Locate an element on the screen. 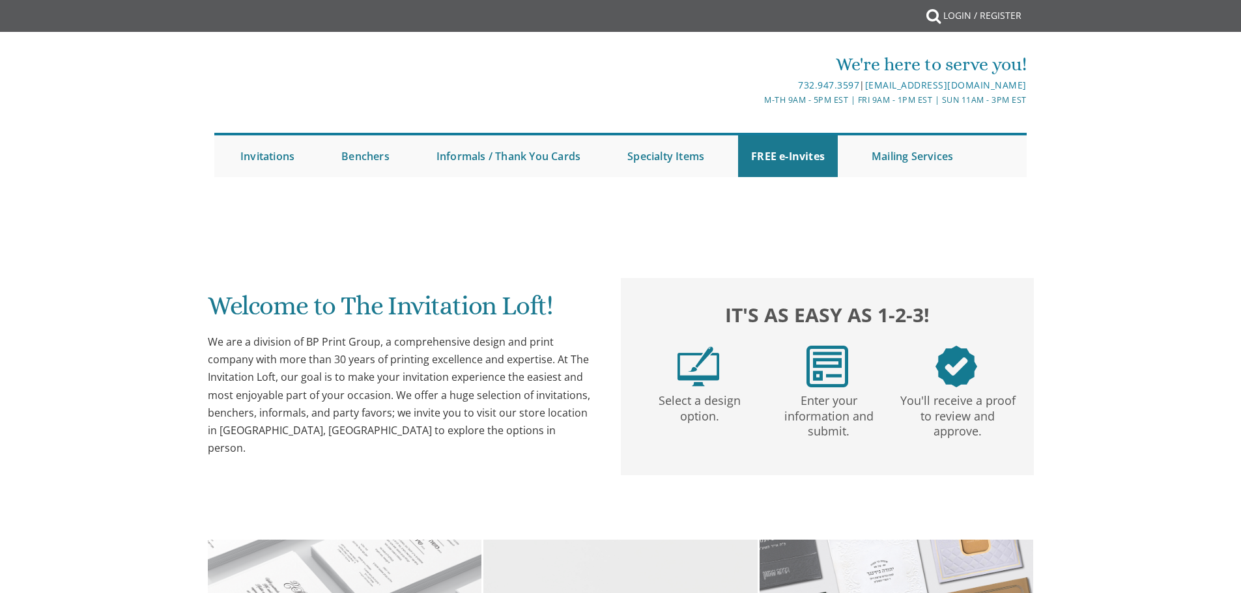 This screenshot has height=593, width=1241. h2: It's as easy as 1-2-3! is located at coordinates (827, 315).